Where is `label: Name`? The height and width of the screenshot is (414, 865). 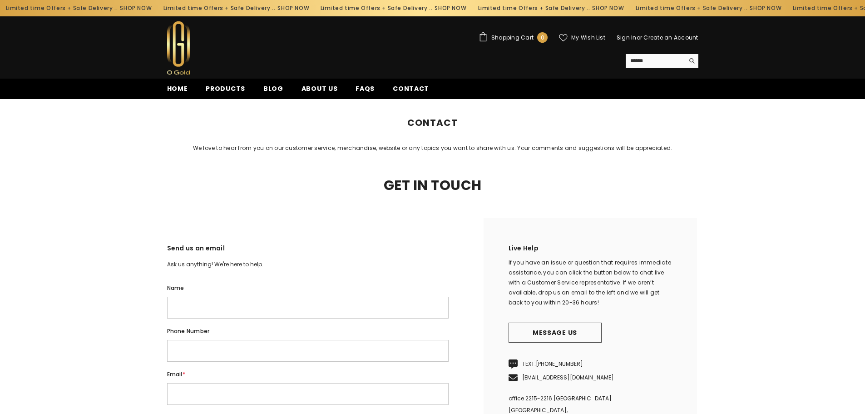
label: Name is located at coordinates (308, 288).